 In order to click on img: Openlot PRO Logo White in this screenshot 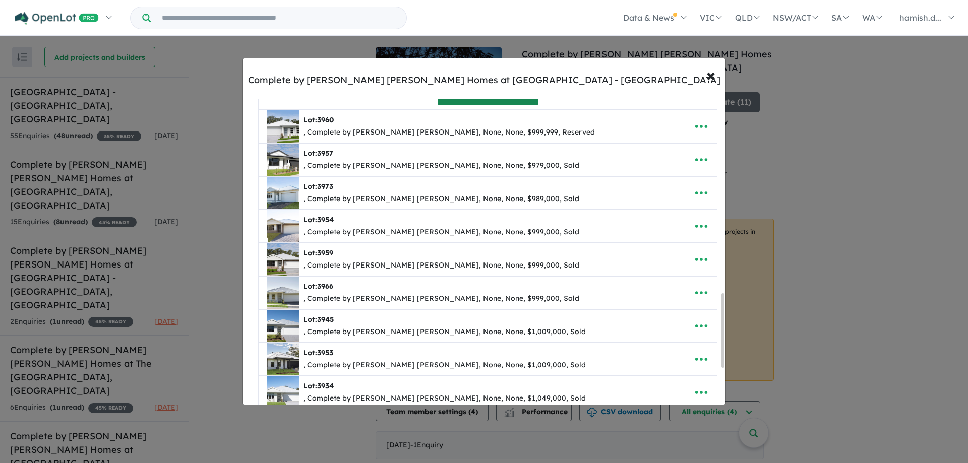, I will do `click(56, 18)`.